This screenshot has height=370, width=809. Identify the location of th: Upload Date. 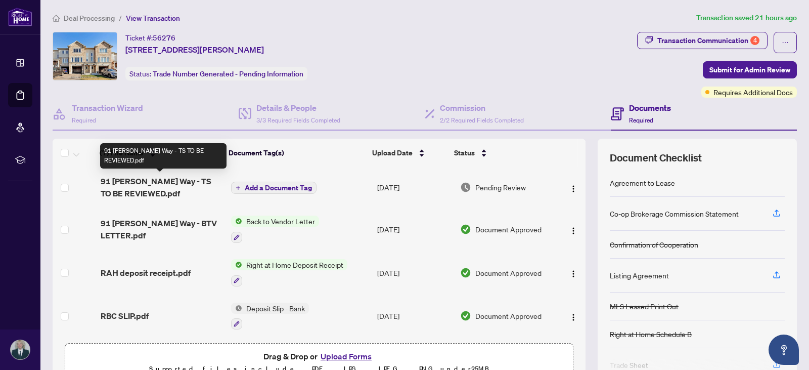
(409, 153).